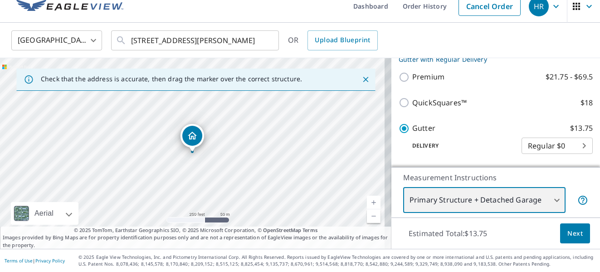 Image resolution: width=600 pixels, height=272 pixels. I want to click on div: OR, so click(333, 40).